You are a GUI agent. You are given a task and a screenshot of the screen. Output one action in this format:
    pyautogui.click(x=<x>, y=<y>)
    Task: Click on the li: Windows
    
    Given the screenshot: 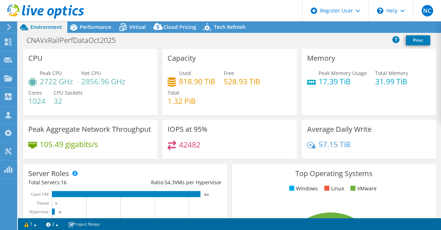 What is the action you would take?
    pyautogui.click(x=302, y=189)
    